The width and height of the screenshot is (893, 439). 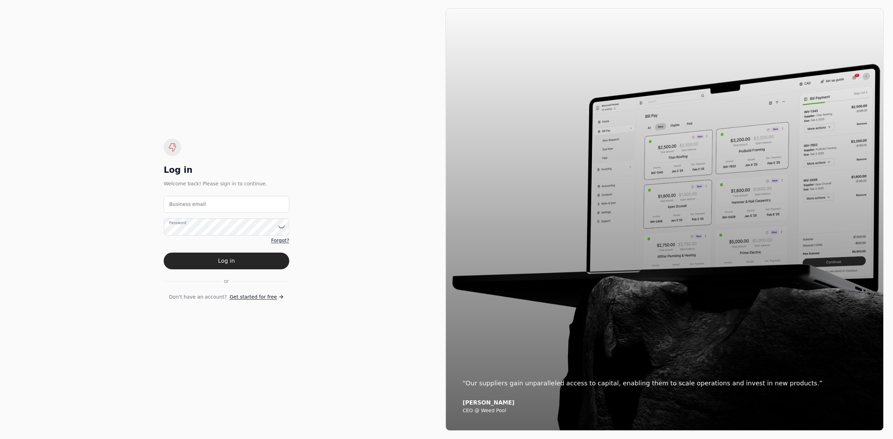 What do you see at coordinates (198, 297) in the screenshot?
I see `span: Don't have an account?` at bounding box center [198, 297].